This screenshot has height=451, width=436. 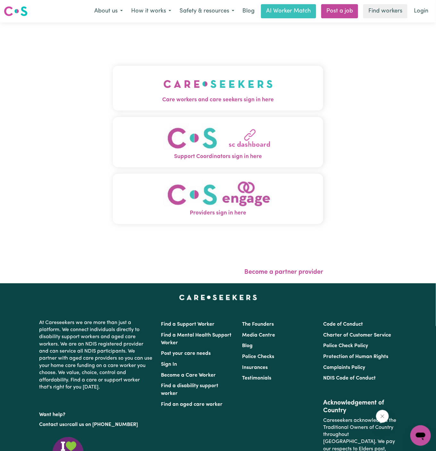 What do you see at coordinates (257, 378) in the screenshot?
I see `a: Testimonials` at bounding box center [257, 378].